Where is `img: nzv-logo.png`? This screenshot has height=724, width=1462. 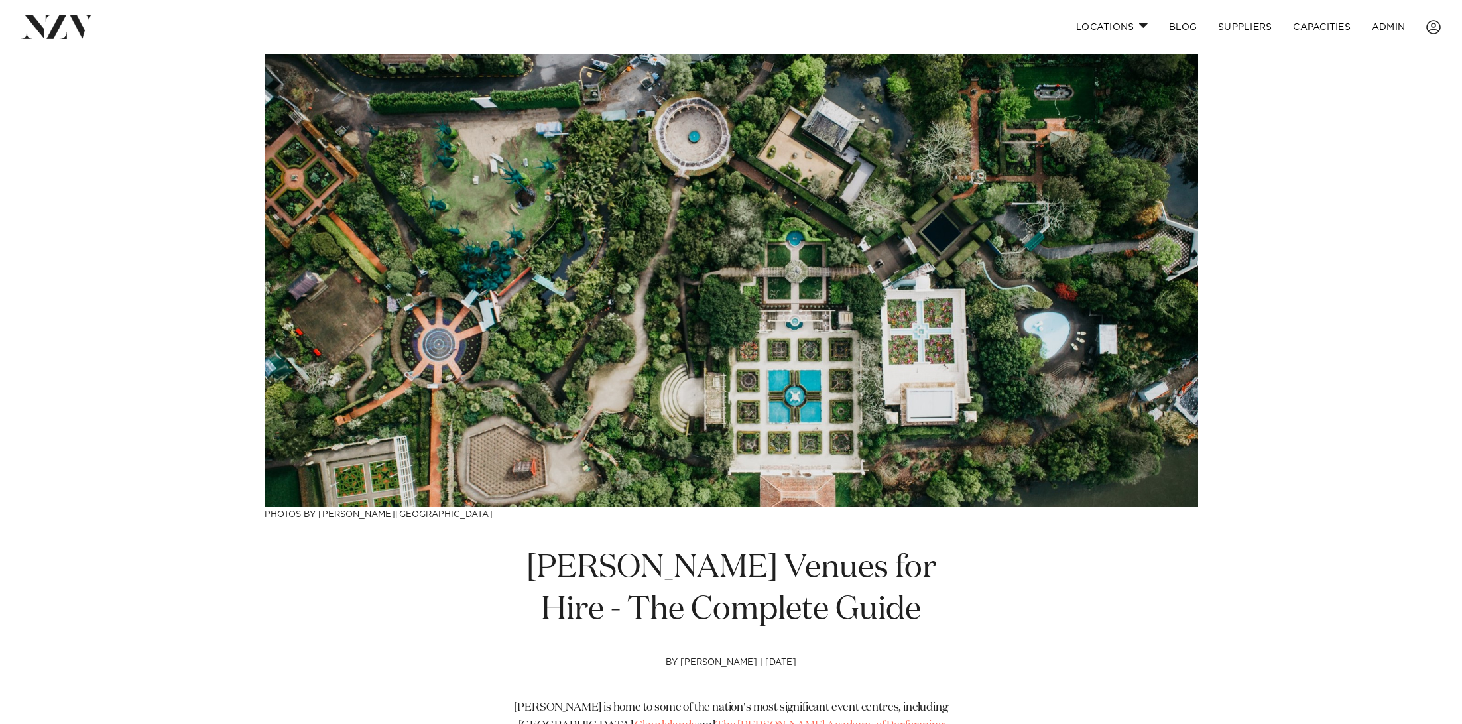 img: nzv-logo.png is located at coordinates (57, 27).